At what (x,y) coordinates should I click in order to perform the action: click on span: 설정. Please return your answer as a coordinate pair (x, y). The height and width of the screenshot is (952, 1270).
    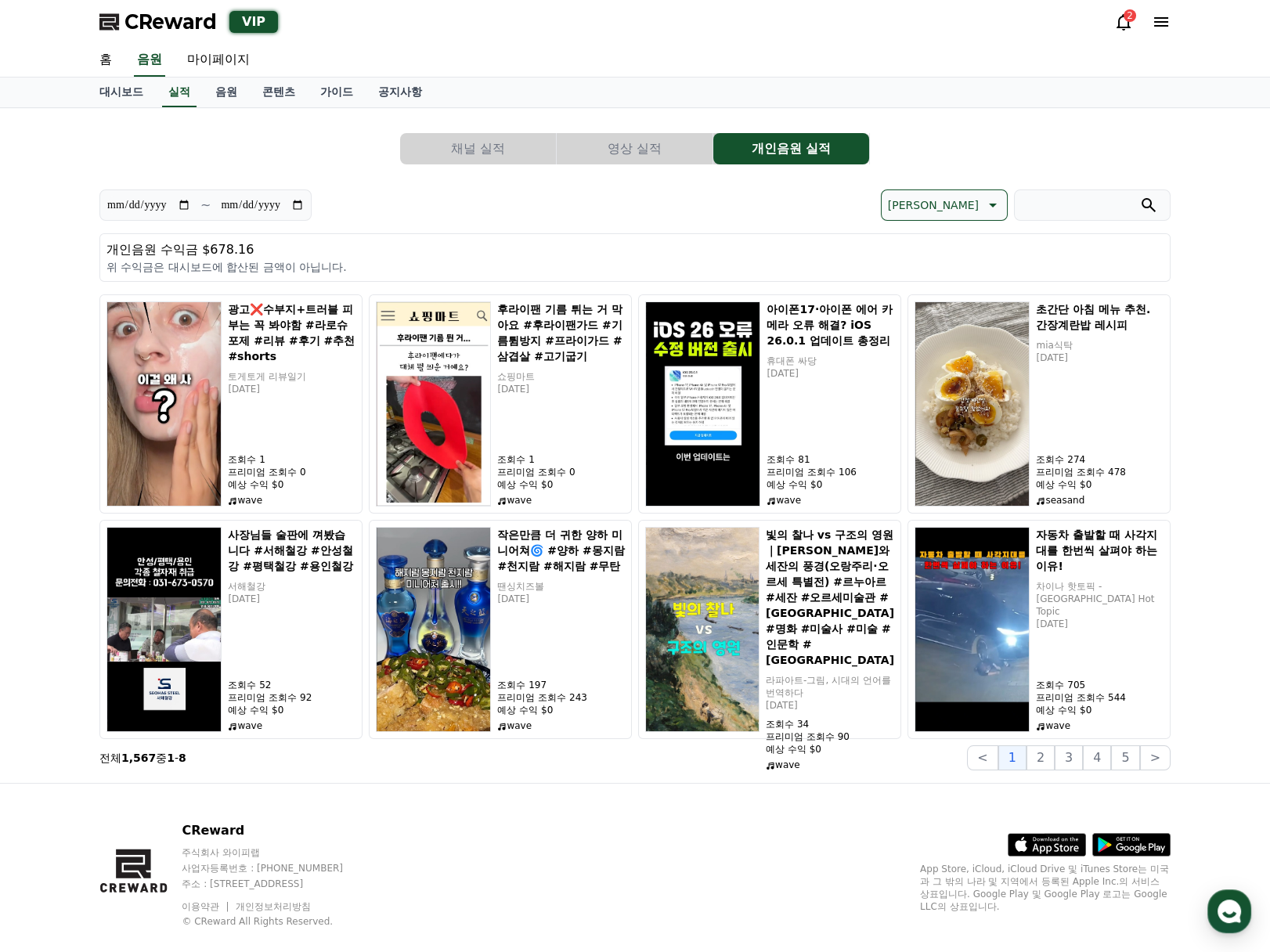
    Looking at the image, I should click on (252, 526).